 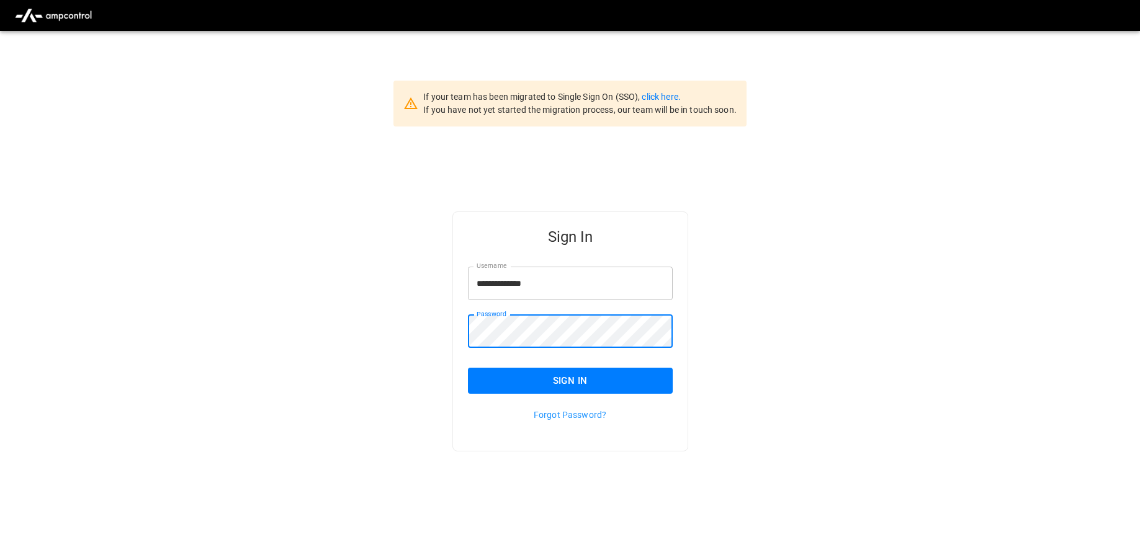 What do you see at coordinates (570, 381) in the screenshot?
I see `button: Sign In` at bounding box center [570, 381].